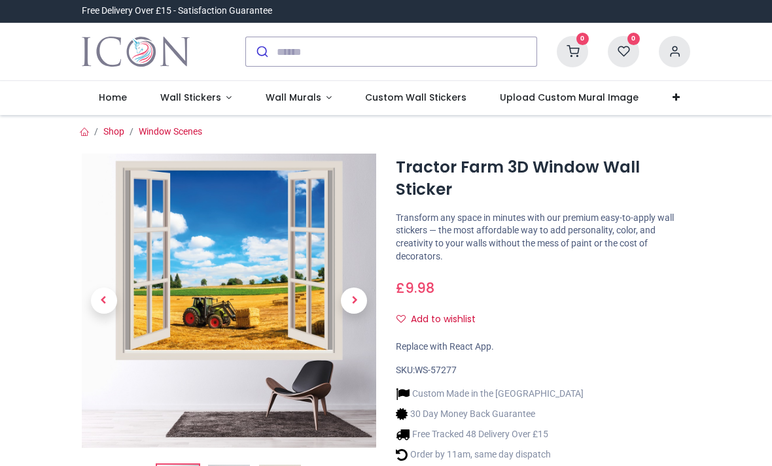 The width and height of the screenshot is (772, 466). What do you see at coordinates (401, 319) in the screenshot?
I see `i: Add to wishlist` at bounding box center [401, 319].